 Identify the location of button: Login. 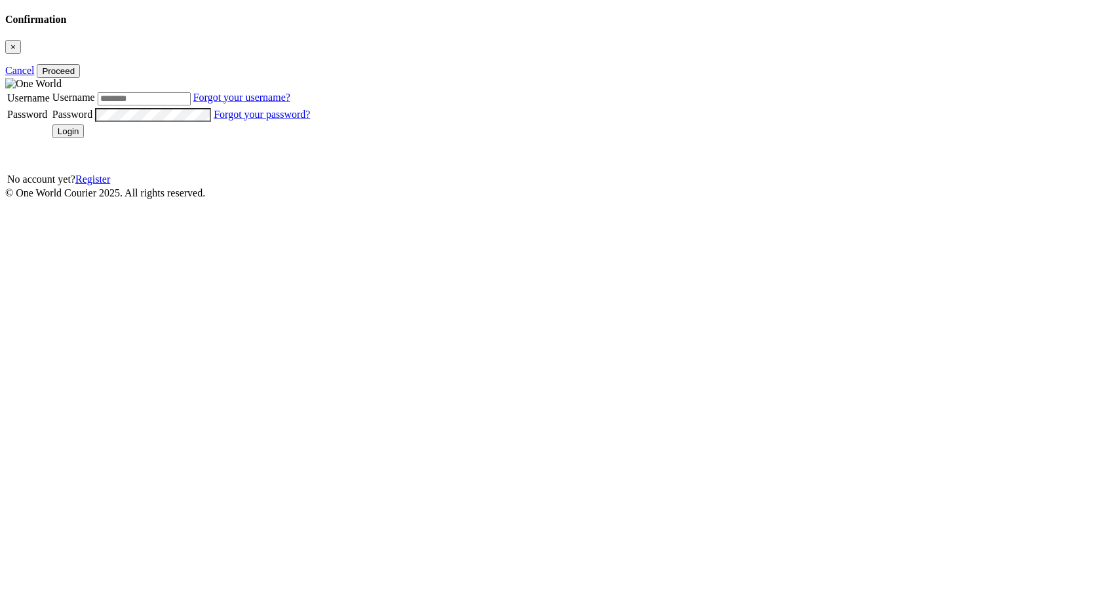
(68, 131).